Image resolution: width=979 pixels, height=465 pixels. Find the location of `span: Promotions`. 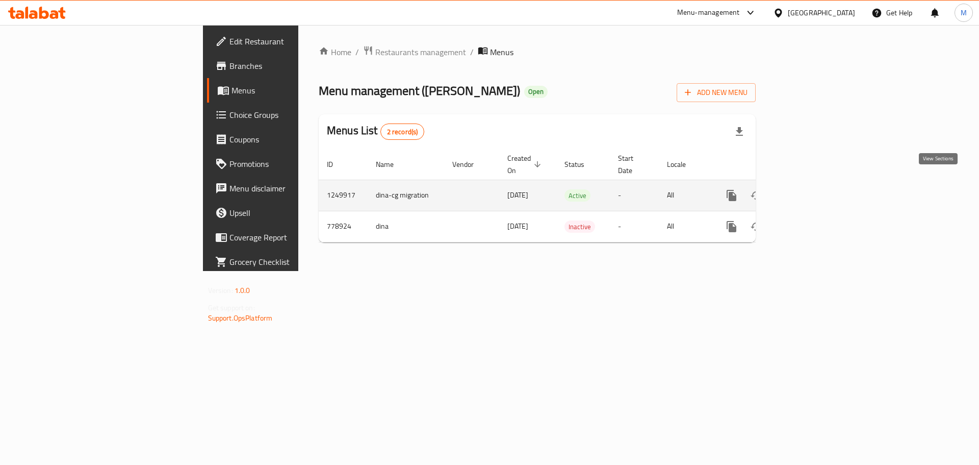

span: Promotions is located at coordinates (294, 164).